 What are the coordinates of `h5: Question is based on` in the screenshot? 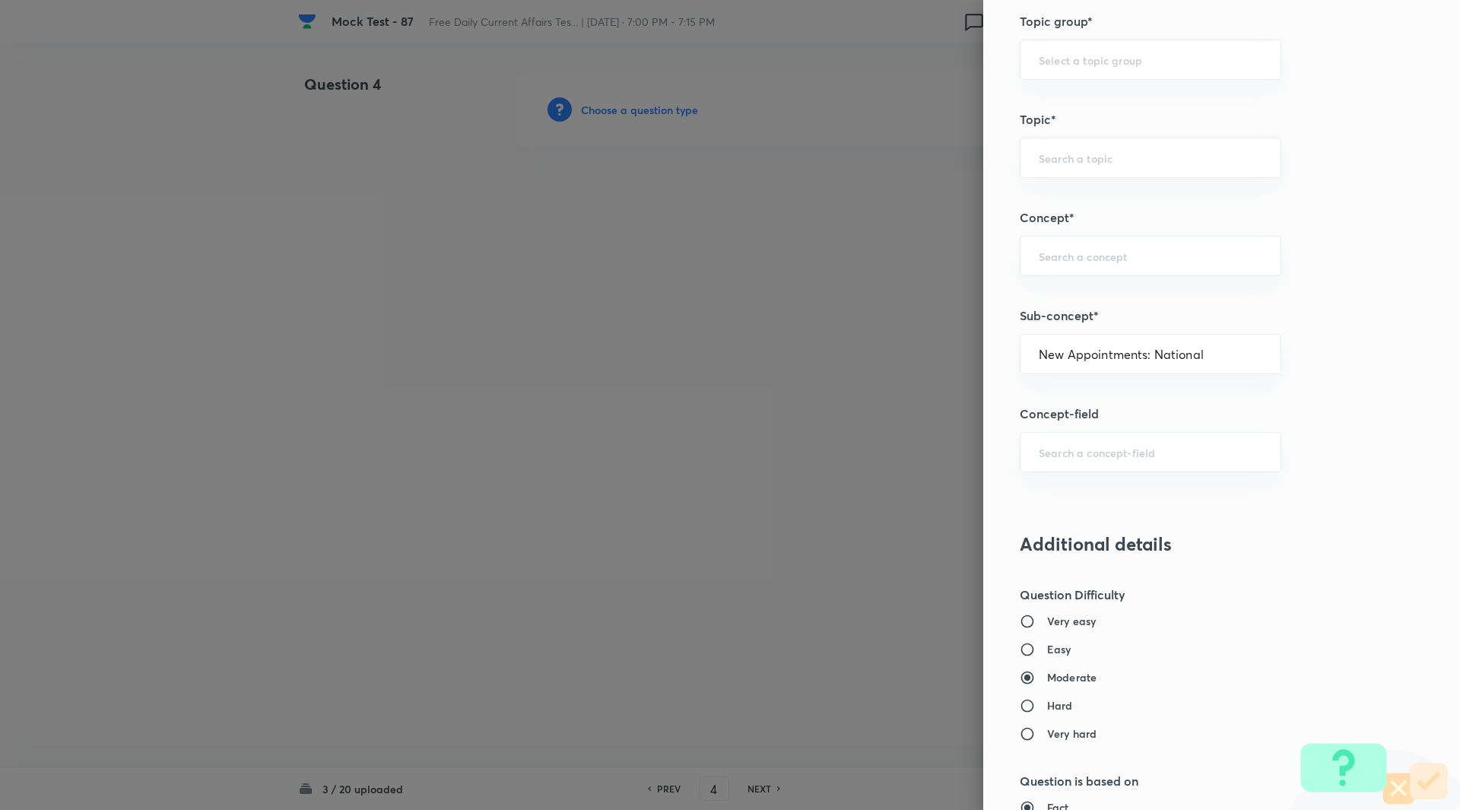 It's located at (1196, 781).